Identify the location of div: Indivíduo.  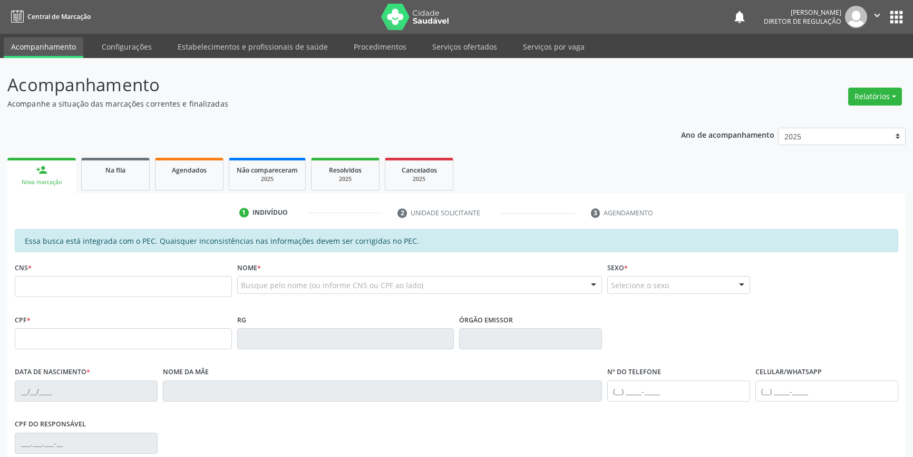
(270, 213).